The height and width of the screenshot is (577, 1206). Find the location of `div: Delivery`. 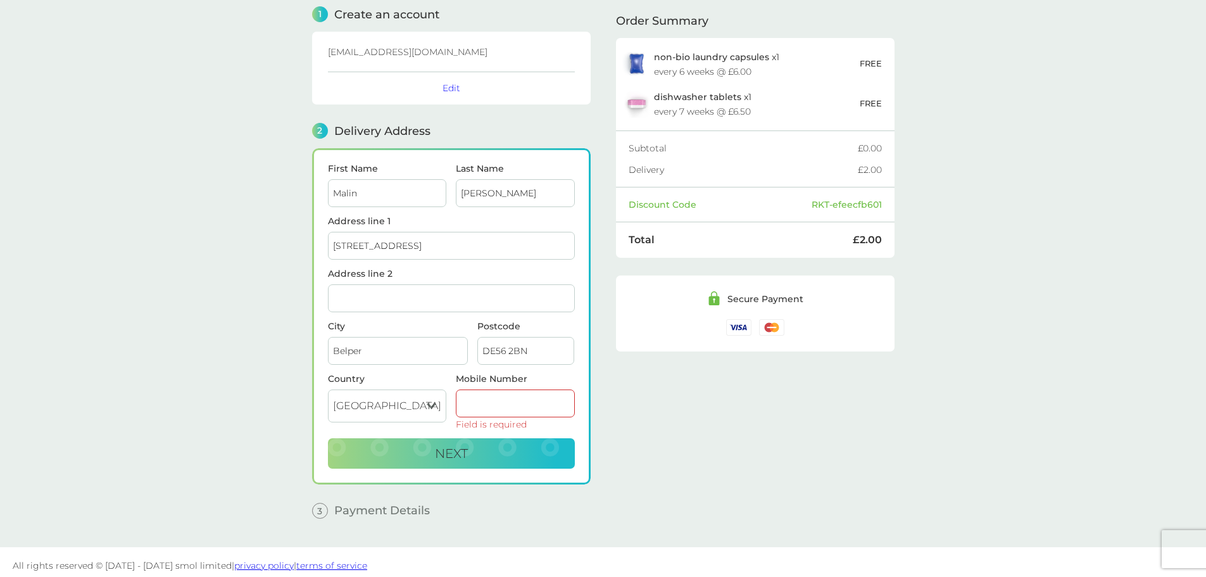

div: Delivery is located at coordinates (743, 170).